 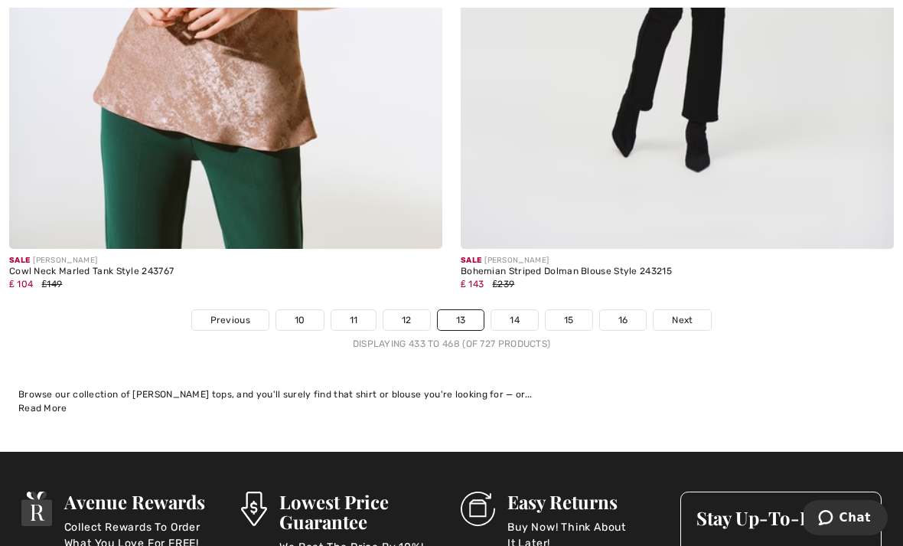 I want to click on a: 15, so click(x=569, y=320).